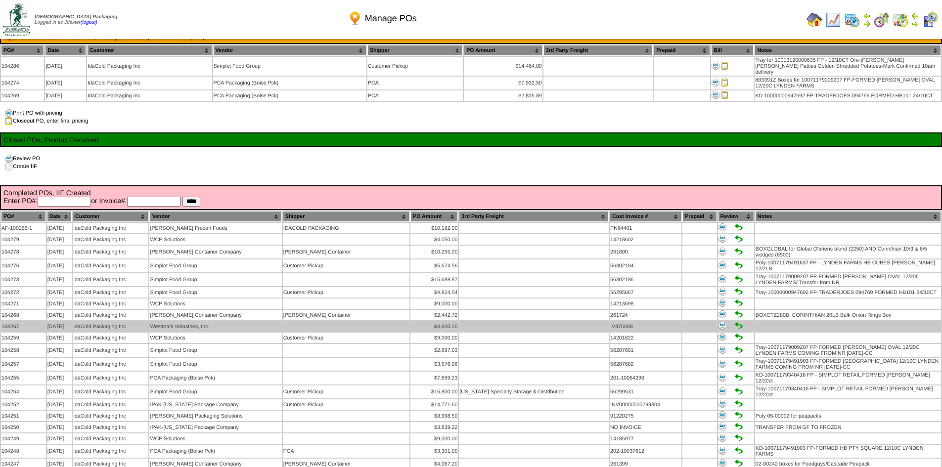 The image size is (942, 467). I want to click on div: $15,800.00, so click(434, 392).